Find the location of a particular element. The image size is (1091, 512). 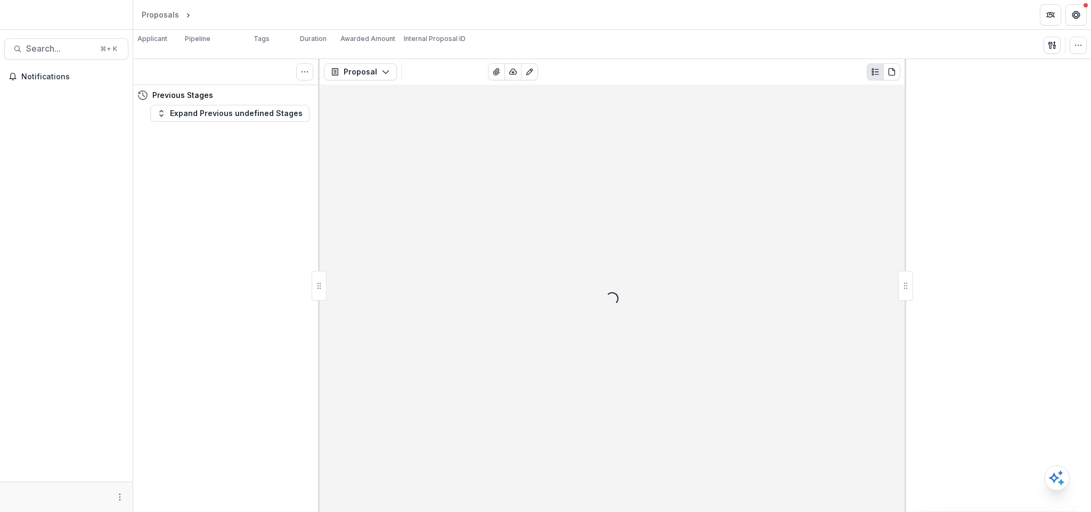

button: More is located at coordinates (120, 497).